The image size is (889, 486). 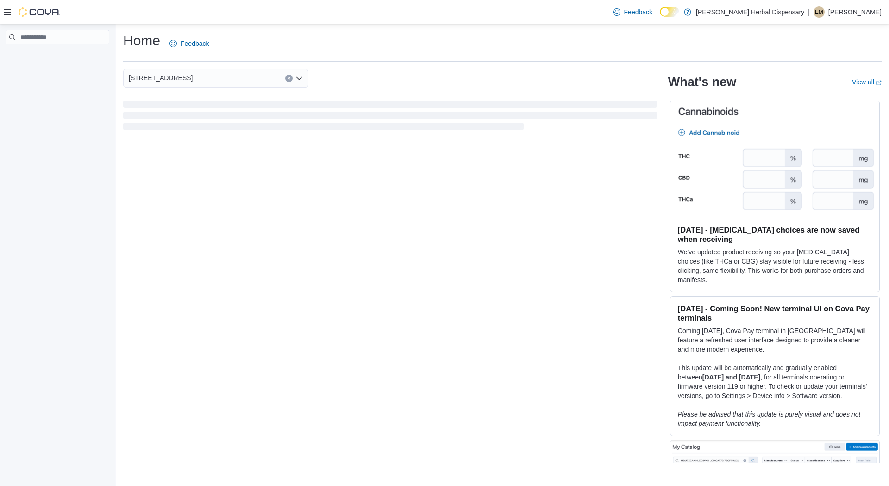 I want to click on button: Clear input, so click(x=289, y=78).